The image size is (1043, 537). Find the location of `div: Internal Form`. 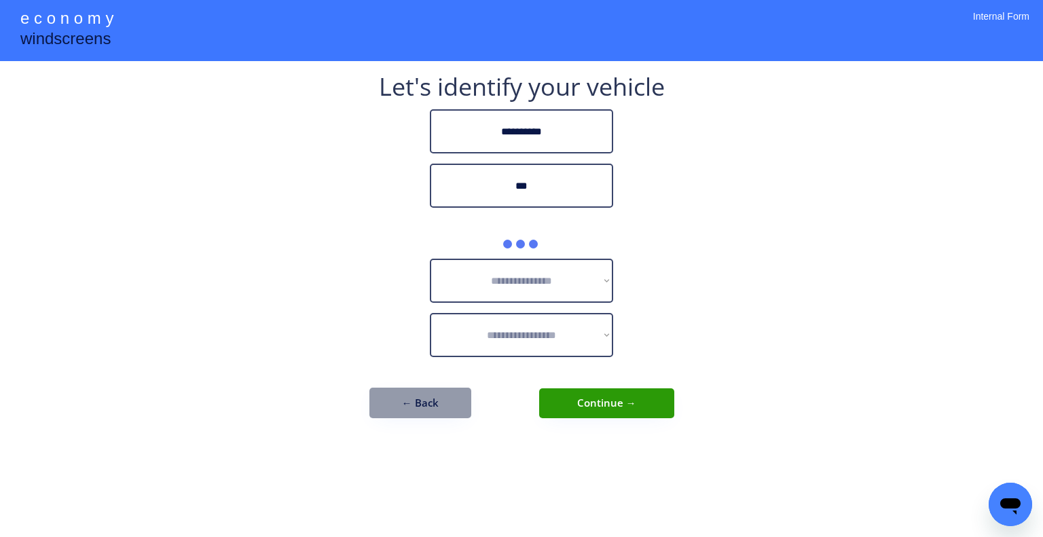

div: Internal Form is located at coordinates (1001, 25).